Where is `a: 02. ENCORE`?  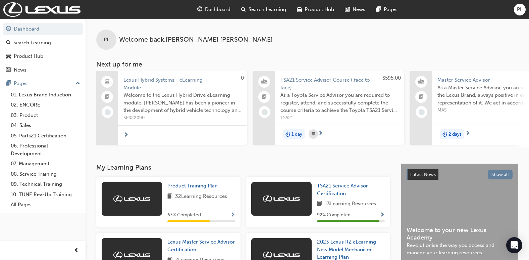 a: 02. ENCORE is located at coordinates (45, 105).